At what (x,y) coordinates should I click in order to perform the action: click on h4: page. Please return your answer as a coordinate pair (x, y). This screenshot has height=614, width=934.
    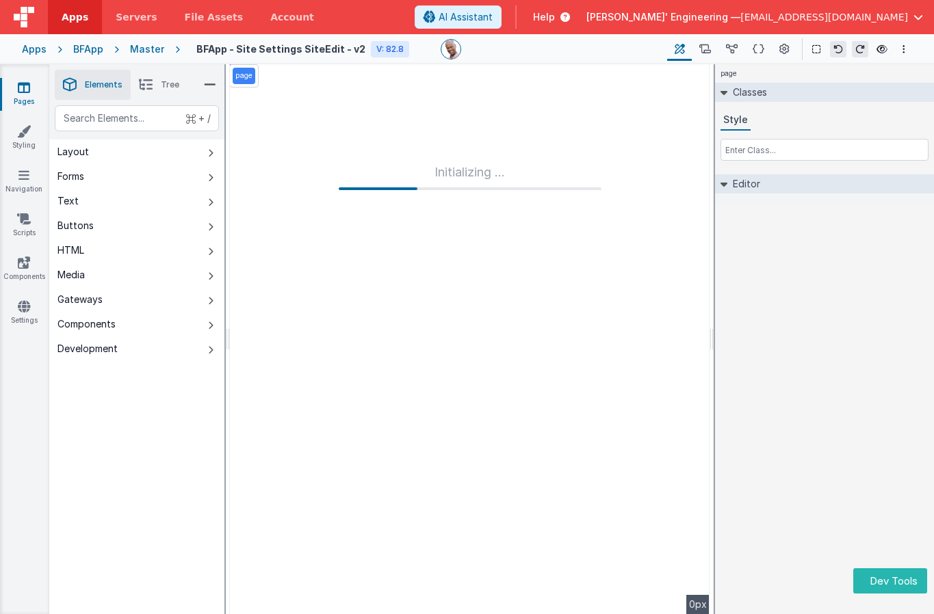
    Looking at the image, I should click on (729, 73).